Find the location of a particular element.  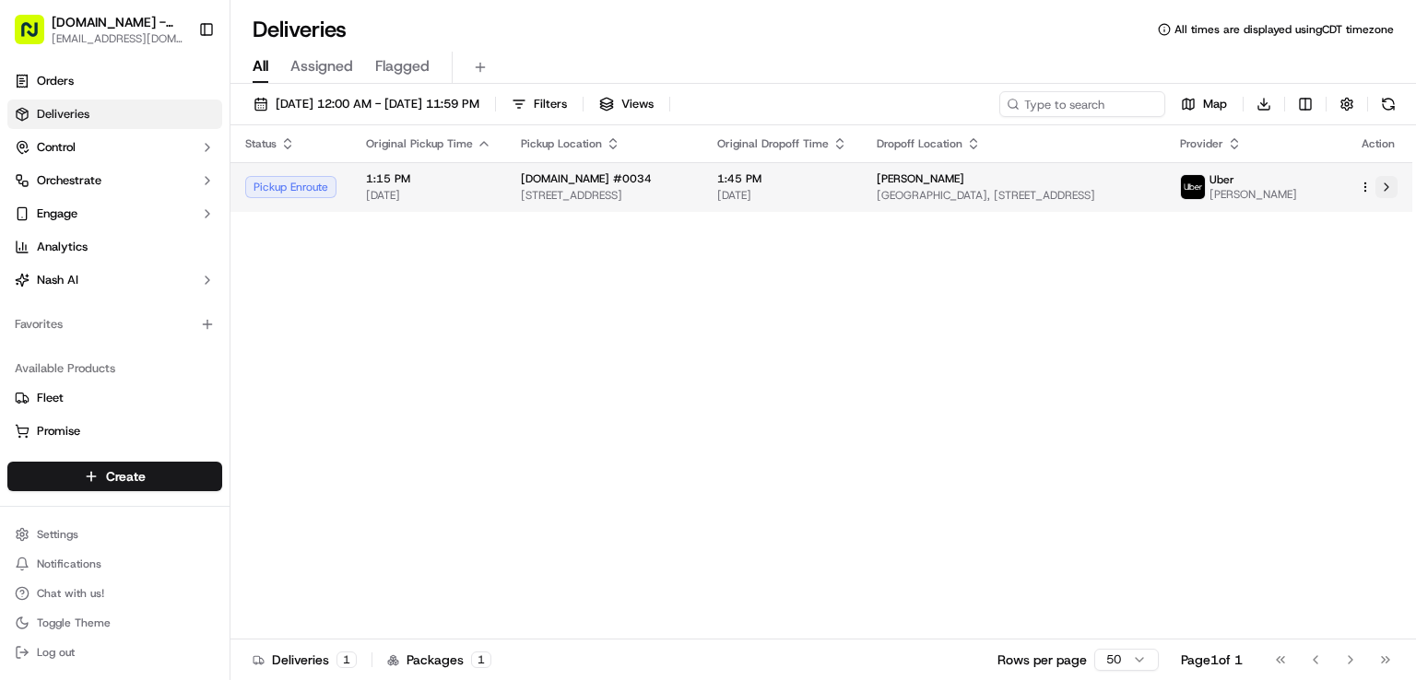

span: Provider is located at coordinates (1201, 144).